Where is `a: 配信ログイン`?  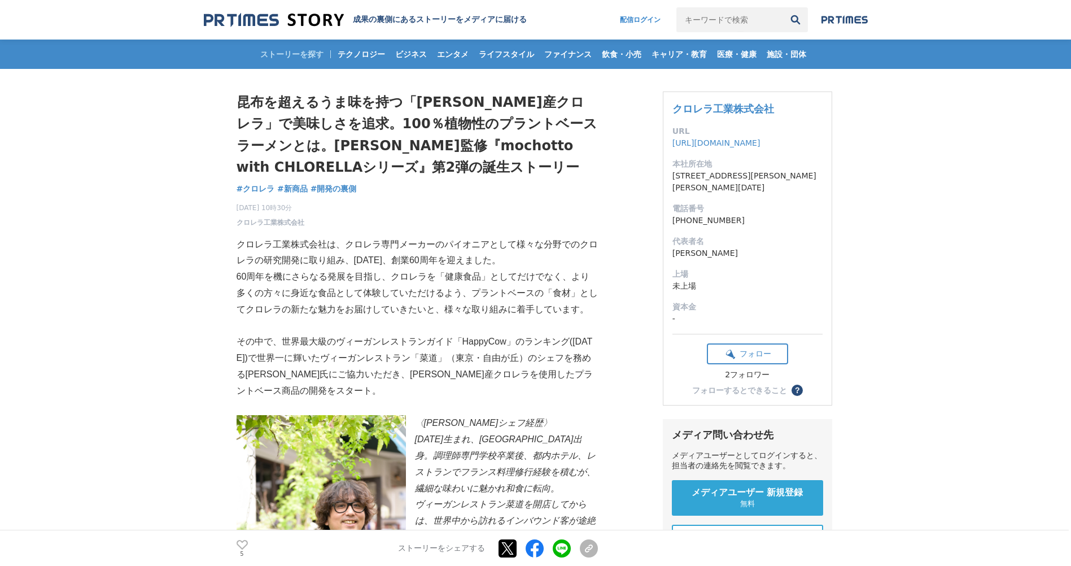 a: 配信ログイン is located at coordinates (640, 20).